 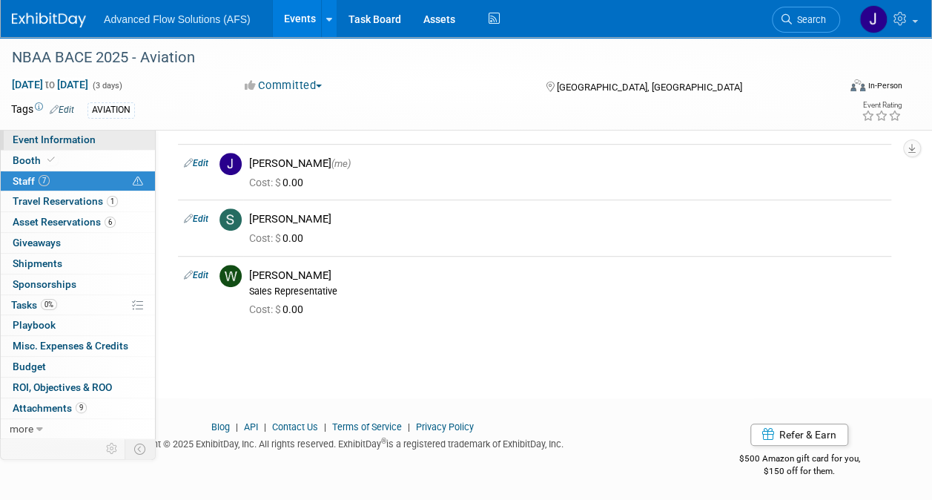 What do you see at coordinates (837, 88) in the screenshot?
I see `div: Event Format` at bounding box center [837, 88].